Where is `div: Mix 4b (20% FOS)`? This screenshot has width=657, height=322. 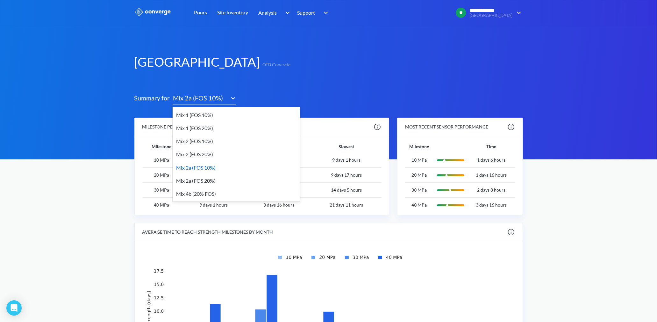
div: Mix 4b (20% FOS) is located at coordinates (236, 193).